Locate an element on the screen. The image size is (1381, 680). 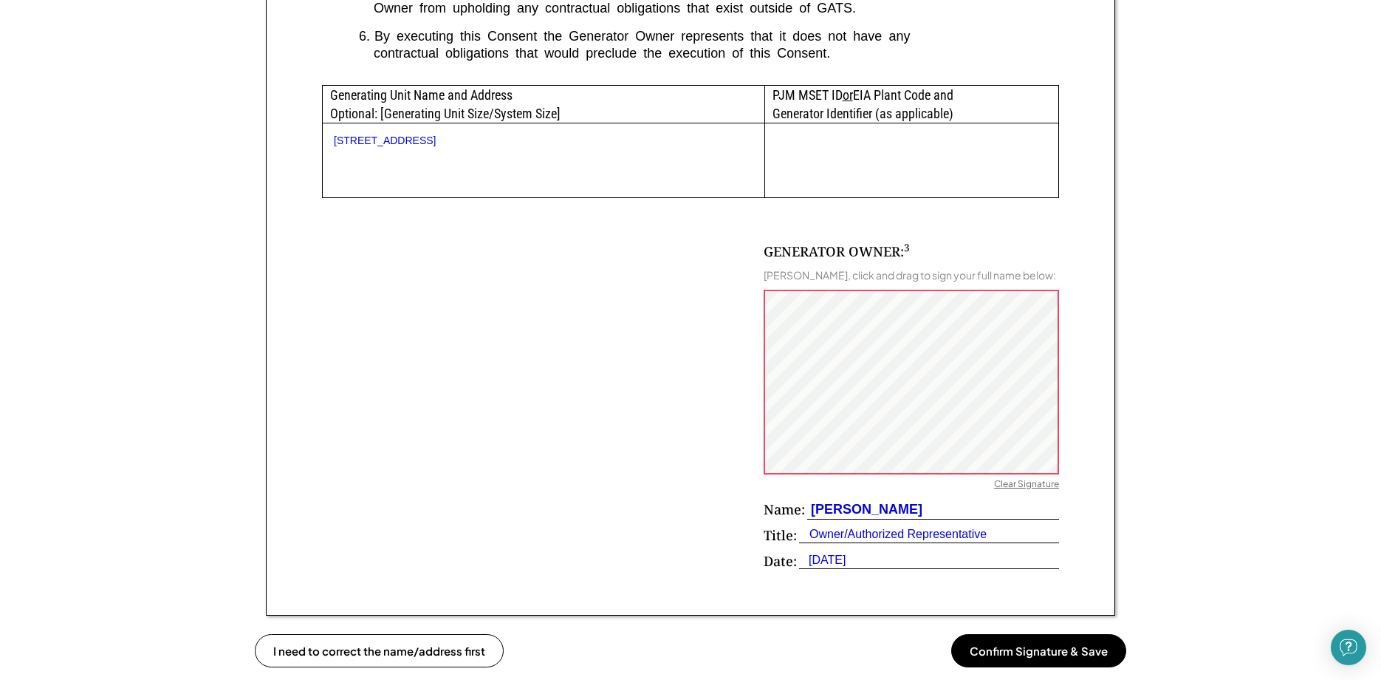
sup: 3 is located at coordinates (907, 247).